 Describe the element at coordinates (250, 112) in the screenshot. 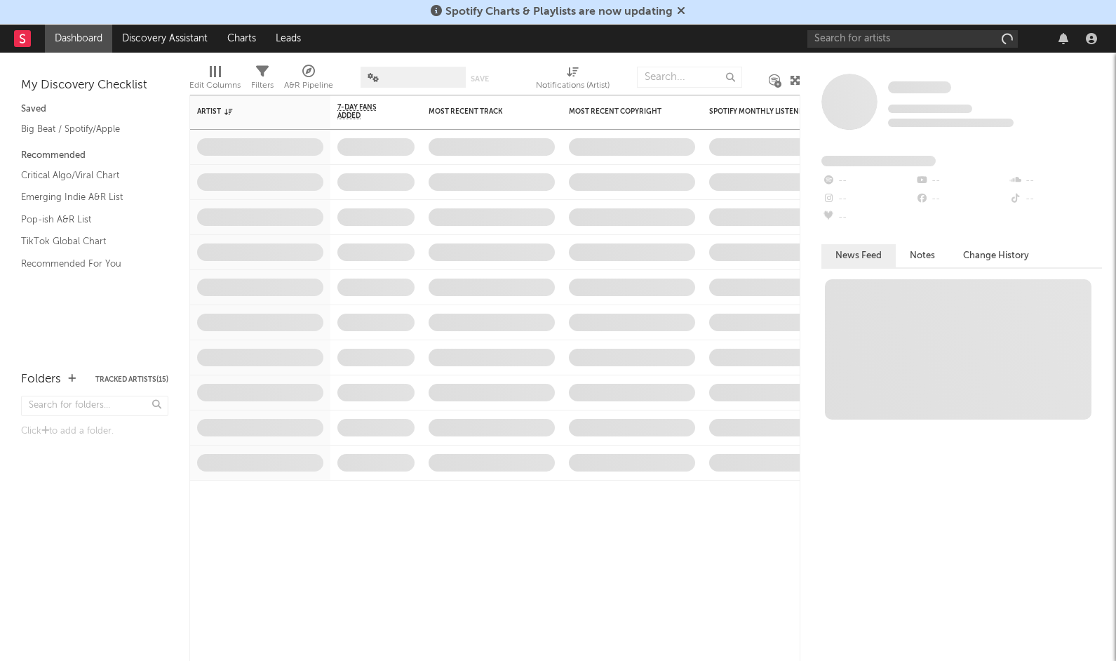

I see `div: Artist` at that location.